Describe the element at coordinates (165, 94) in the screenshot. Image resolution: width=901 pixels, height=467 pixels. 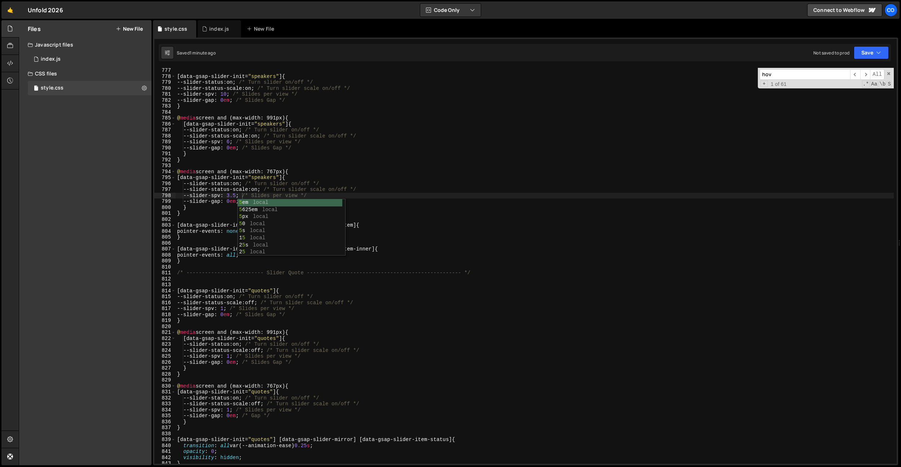
I see `div: 781` at that location.